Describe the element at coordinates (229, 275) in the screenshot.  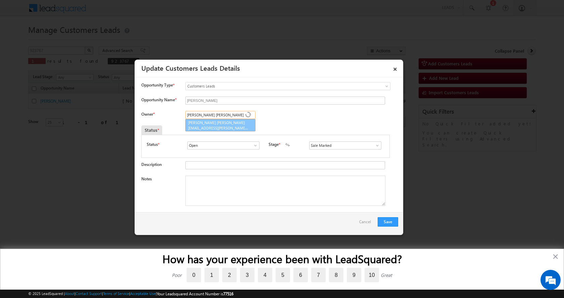
I see `label: 2` at that location.